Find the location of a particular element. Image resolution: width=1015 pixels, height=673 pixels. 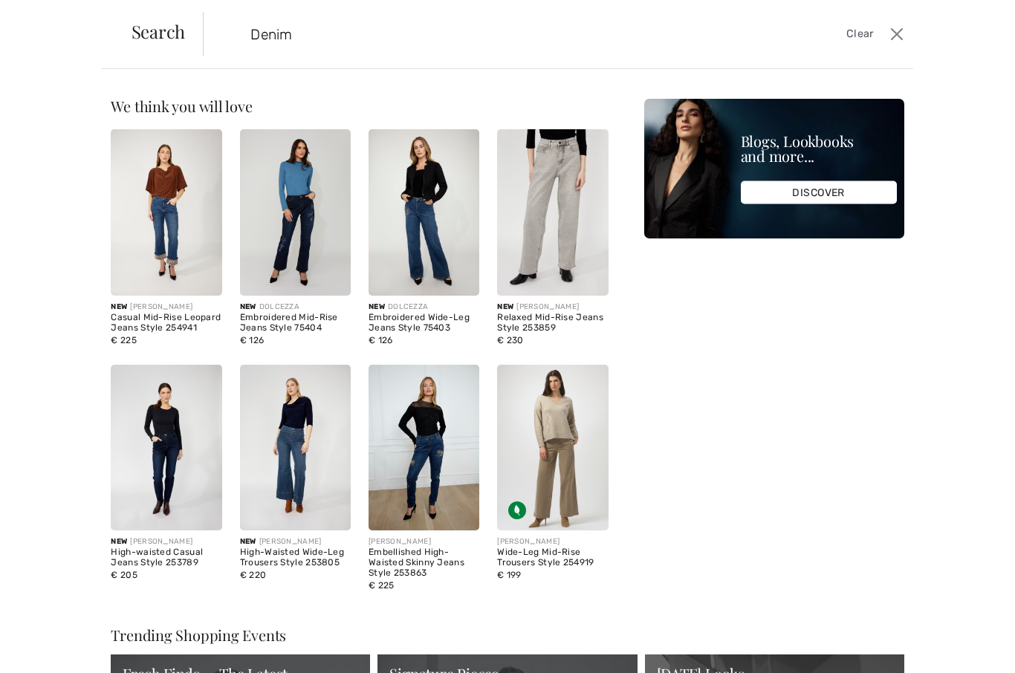

div: High-Waisted Wide-Leg Trousers Style 253805 is located at coordinates (295, 558).